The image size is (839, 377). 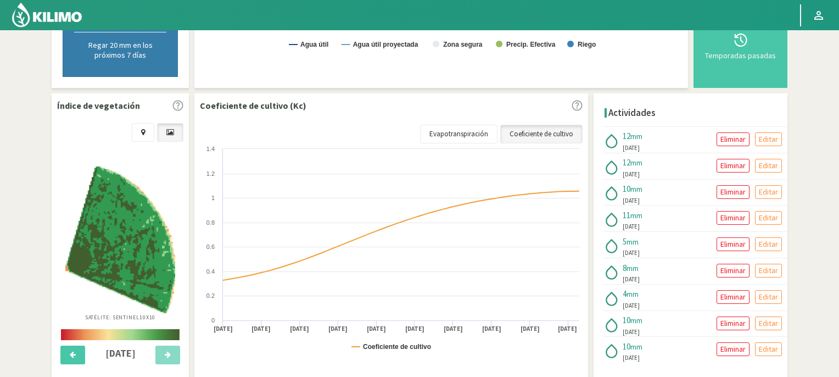 I want to click on img: scale, so click(x=120, y=334).